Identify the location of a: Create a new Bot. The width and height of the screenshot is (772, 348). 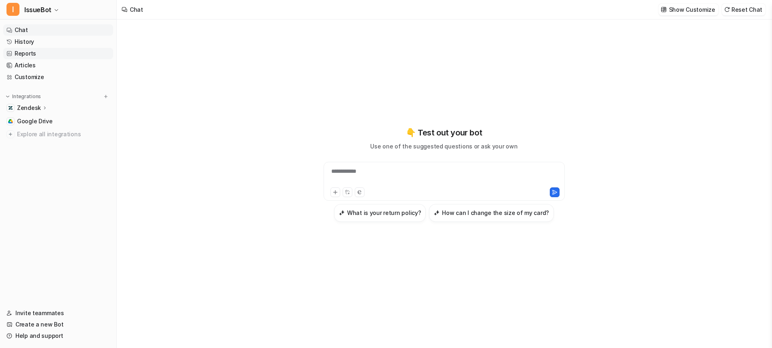
(58, 324).